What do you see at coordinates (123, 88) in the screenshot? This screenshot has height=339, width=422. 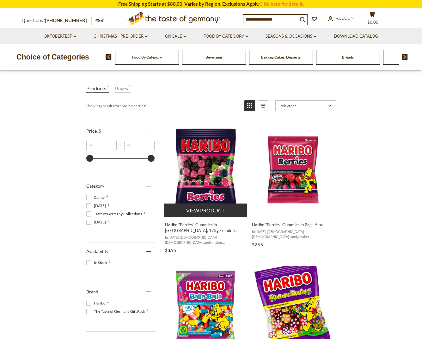 I see `a: View Pages Tab` at bounding box center [123, 88].